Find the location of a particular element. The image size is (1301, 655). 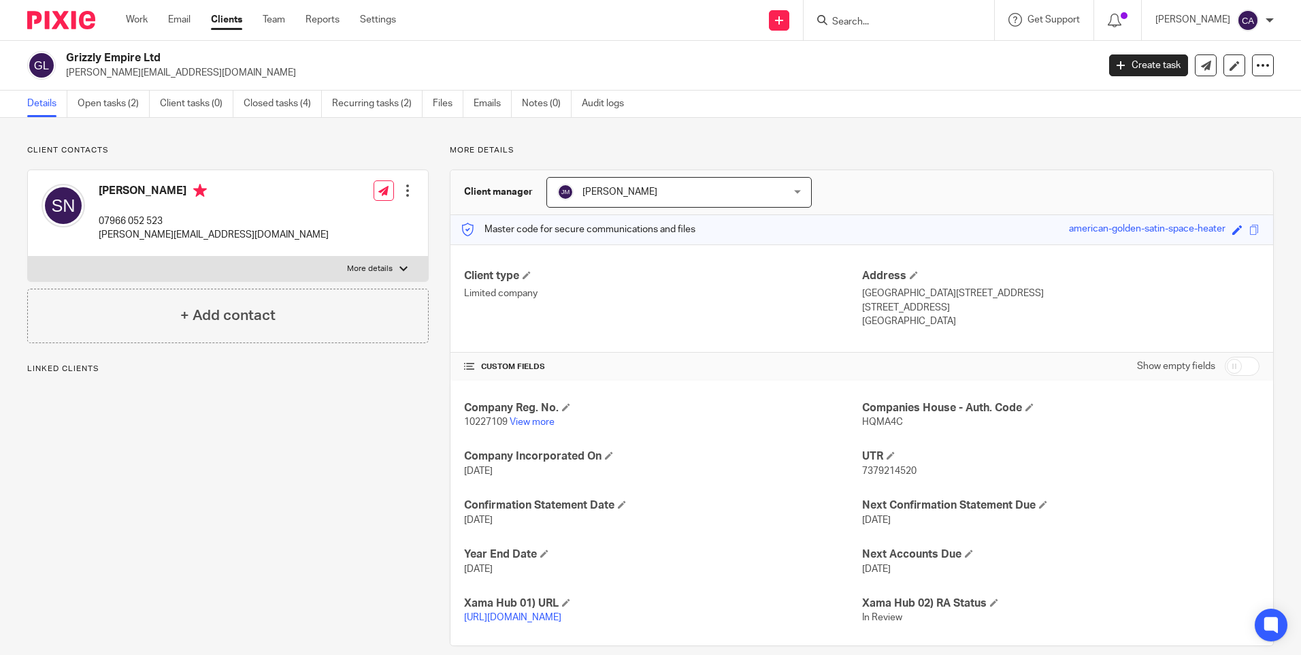

p: Linked clients is located at coordinates (228, 369).